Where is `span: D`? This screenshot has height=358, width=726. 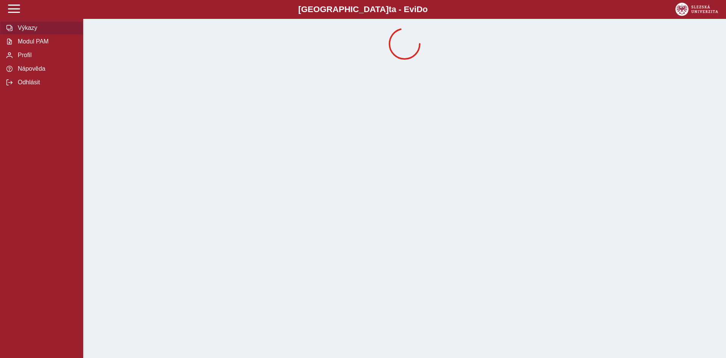 span: D is located at coordinates (419, 9).